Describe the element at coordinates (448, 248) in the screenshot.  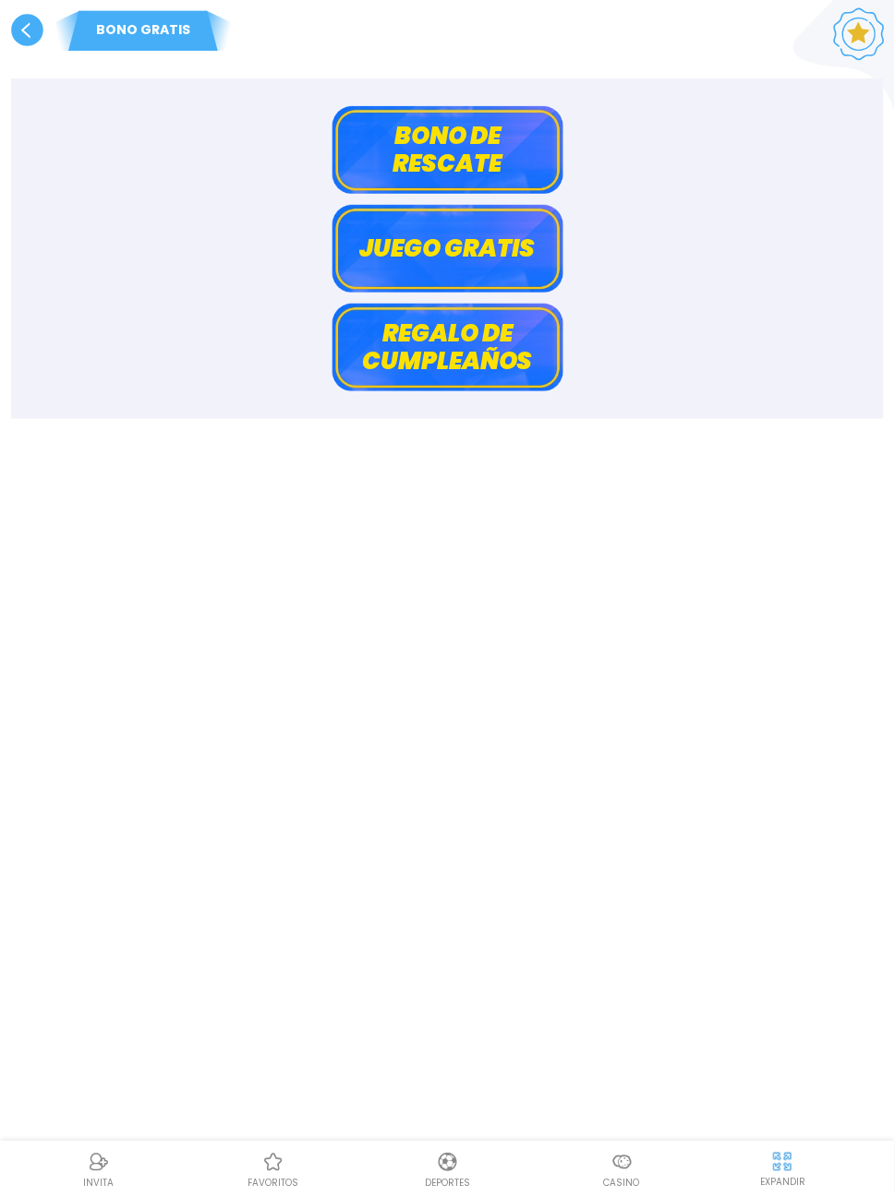
I see `button: Juego gratis` at that location.